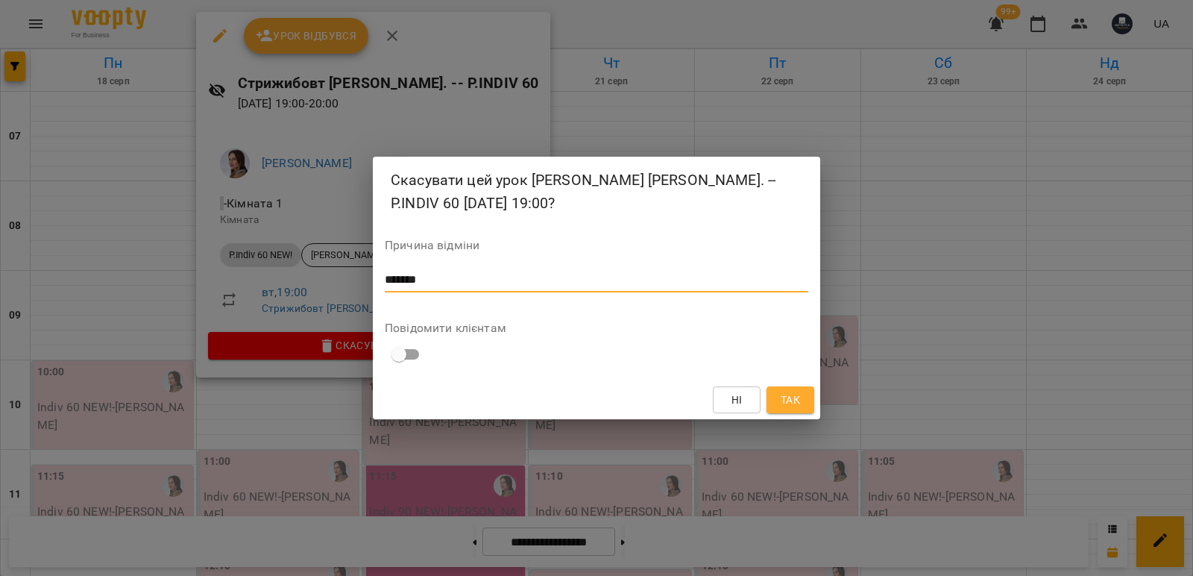 The image size is (1193, 576). What do you see at coordinates (790, 400) in the screenshot?
I see `span: Так` at bounding box center [790, 400].